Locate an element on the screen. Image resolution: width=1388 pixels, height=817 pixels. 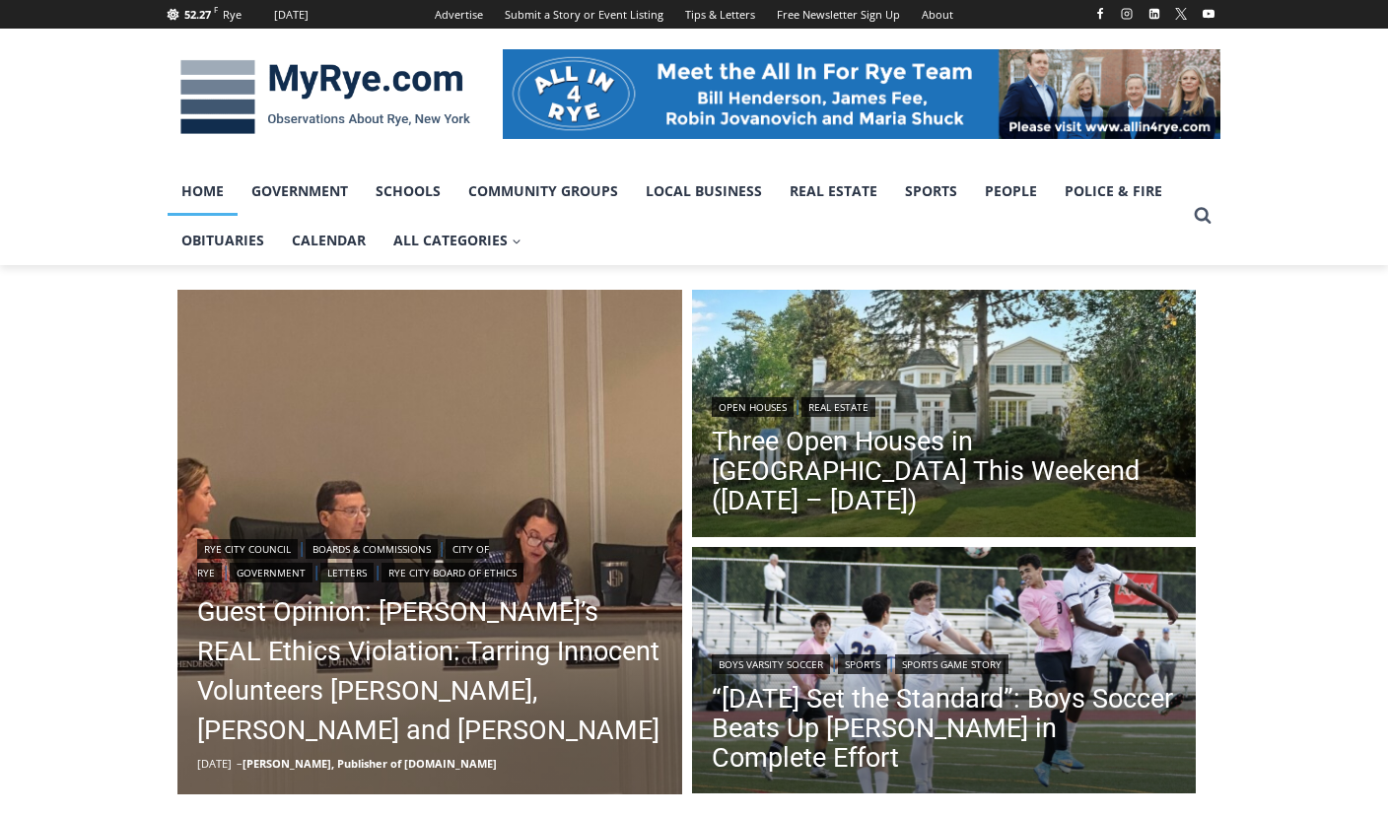
a: Police & Fire is located at coordinates (1113, 191).